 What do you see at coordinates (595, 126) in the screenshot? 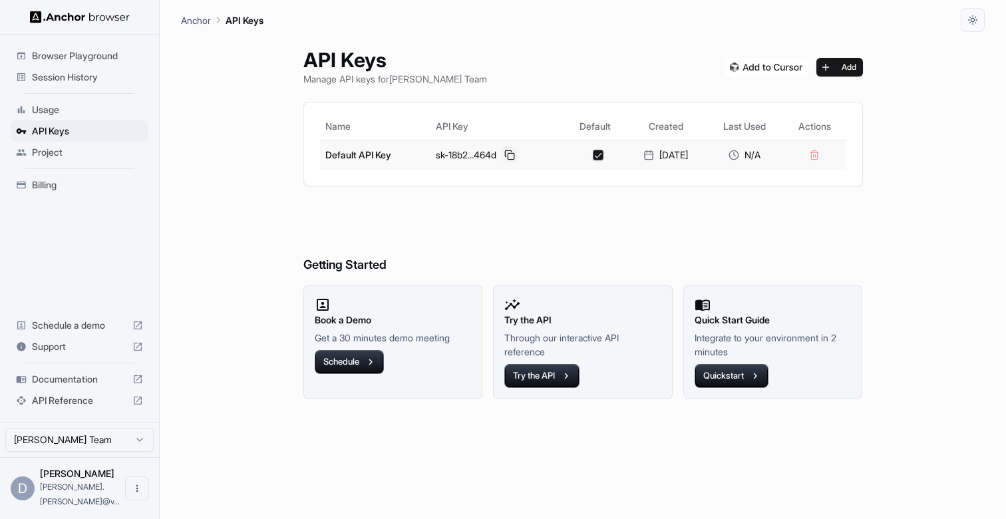
I see `th: Default` at bounding box center [595, 126].